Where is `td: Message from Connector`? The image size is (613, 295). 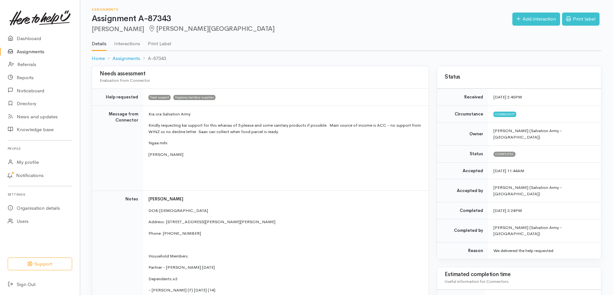
td: Message from Connector is located at coordinates (118, 148).